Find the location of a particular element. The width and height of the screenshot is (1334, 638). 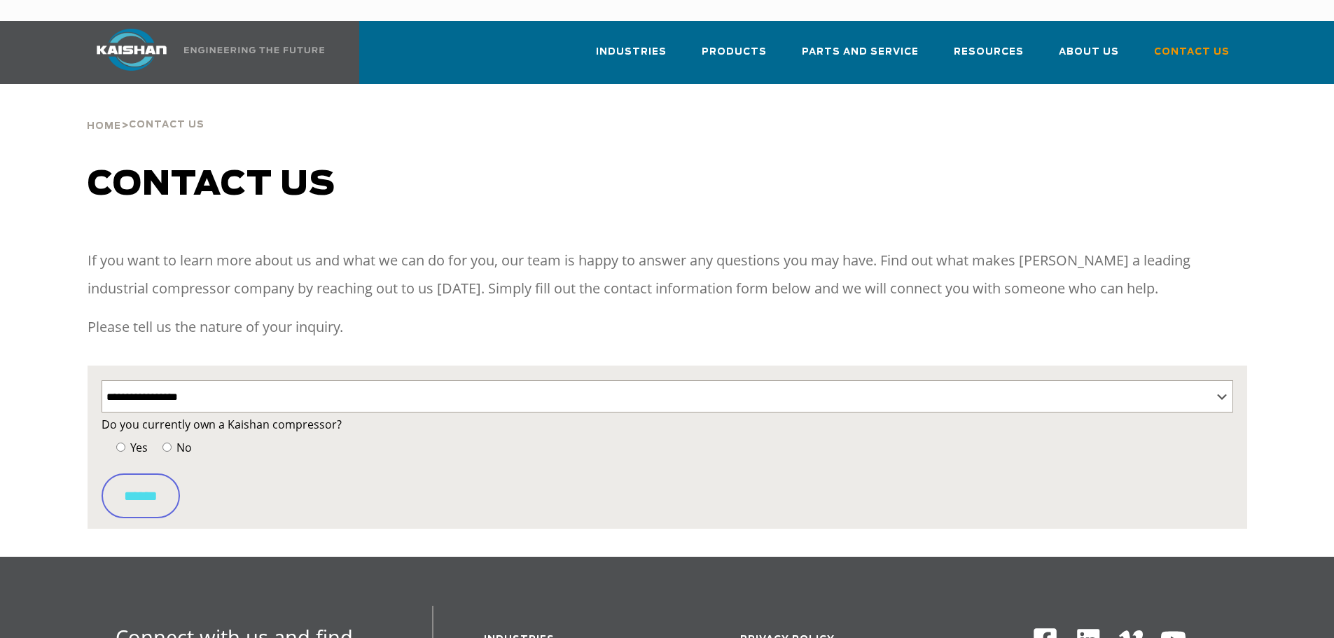

img: Engineering the future is located at coordinates (254, 50).